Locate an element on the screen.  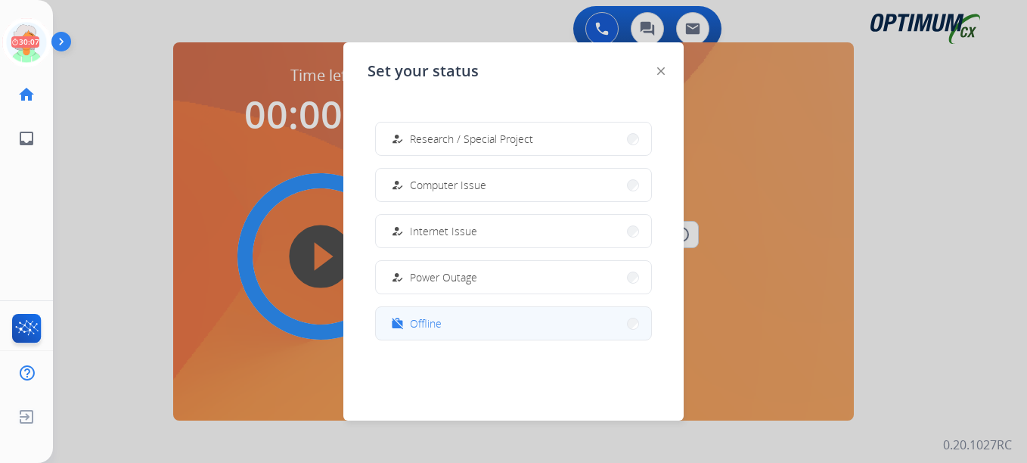
span: Computer Issue is located at coordinates (448, 185).